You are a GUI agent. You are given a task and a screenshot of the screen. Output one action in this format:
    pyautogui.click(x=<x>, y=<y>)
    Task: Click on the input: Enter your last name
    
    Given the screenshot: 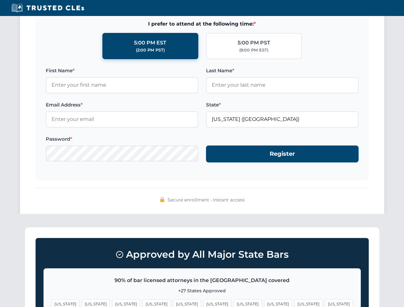 What is the action you would take?
    pyautogui.click(x=282, y=85)
    